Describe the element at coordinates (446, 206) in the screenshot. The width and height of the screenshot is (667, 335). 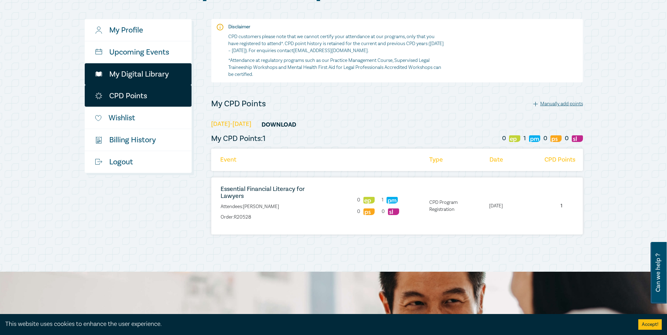
I see `li: CPD Program Registration` at that location.